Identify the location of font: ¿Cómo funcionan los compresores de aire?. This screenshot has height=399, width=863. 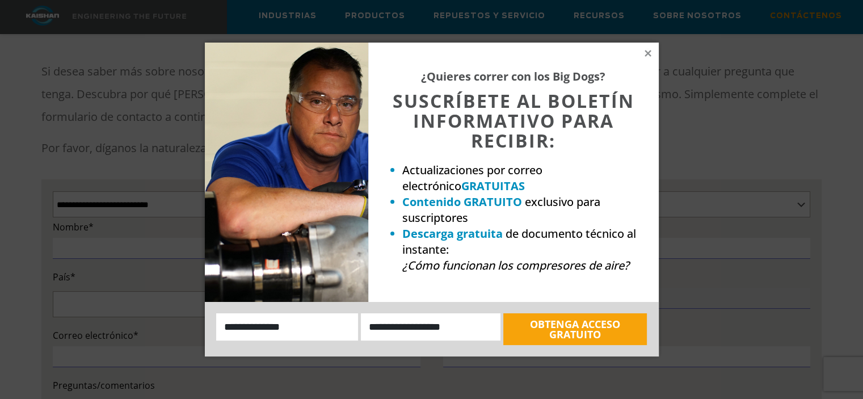
(516, 265).